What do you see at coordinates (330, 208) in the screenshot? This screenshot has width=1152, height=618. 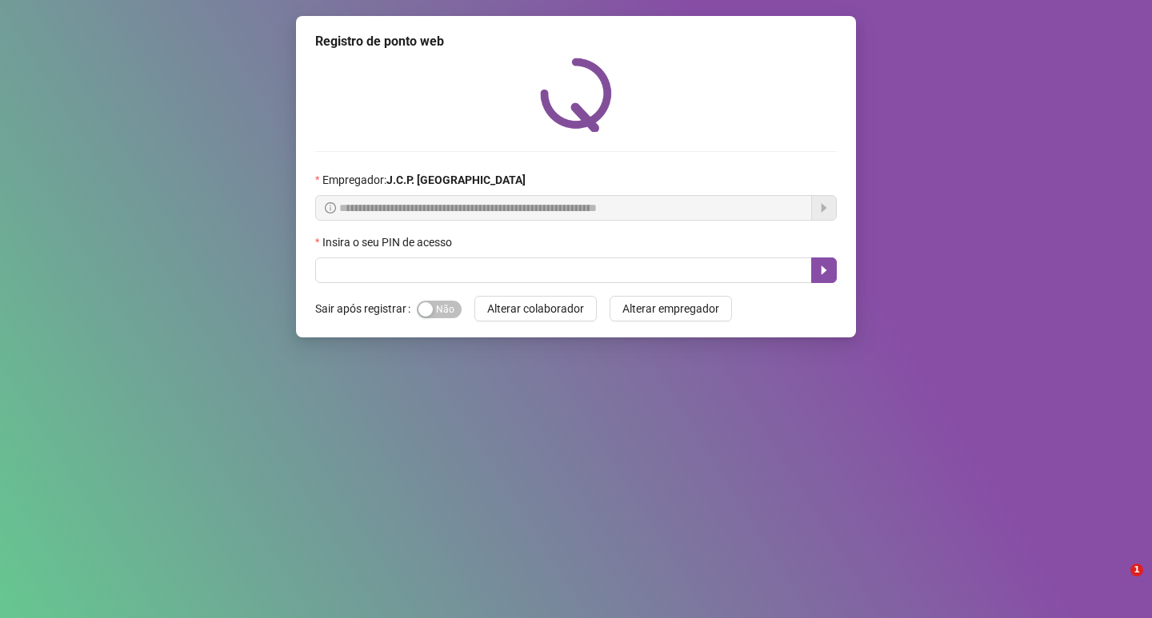 I see `span: info-circle` at bounding box center [330, 208].